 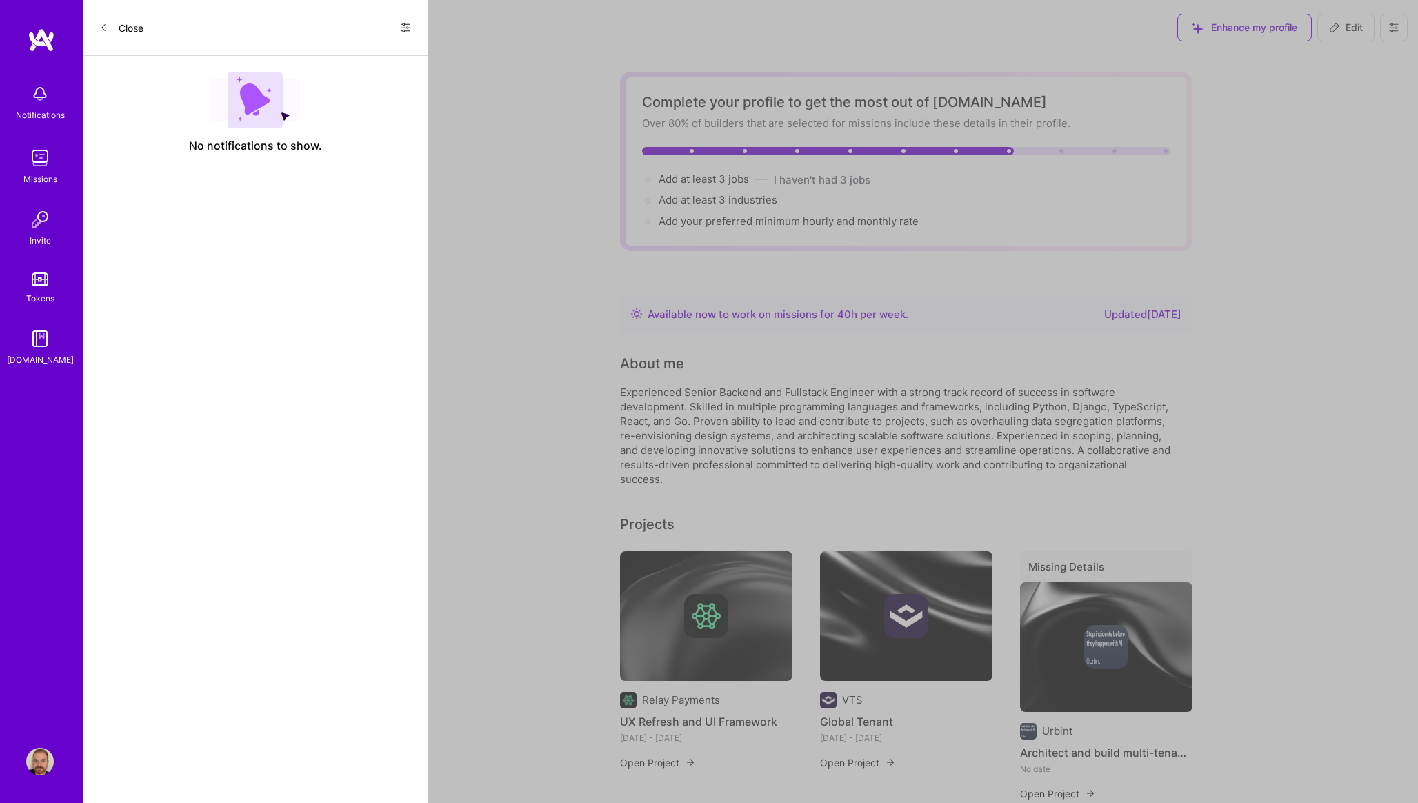 What do you see at coordinates (121, 28) in the screenshot?
I see `button: Close` at bounding box center [121, 28].